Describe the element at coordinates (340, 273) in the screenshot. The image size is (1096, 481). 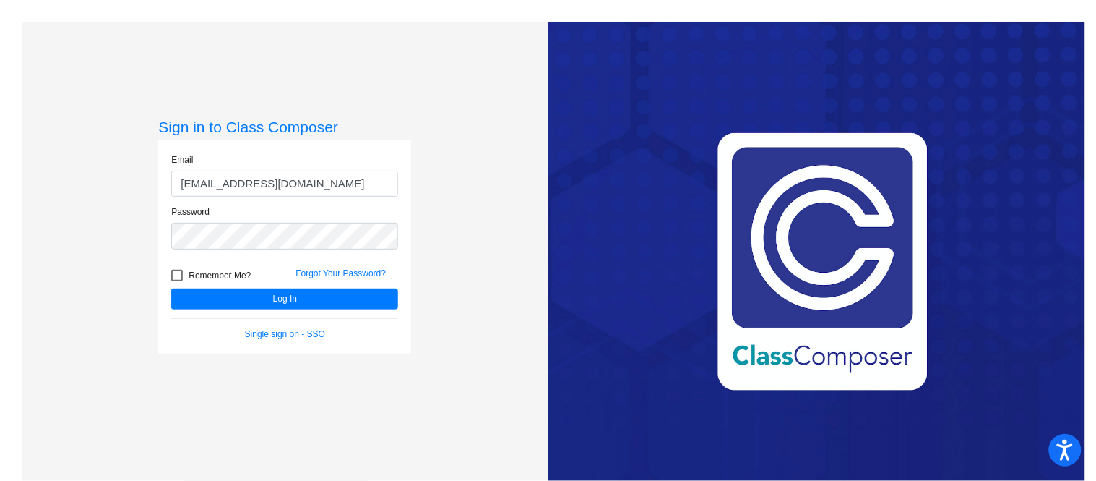
I see `a: Forgot Your Password?` at that location.